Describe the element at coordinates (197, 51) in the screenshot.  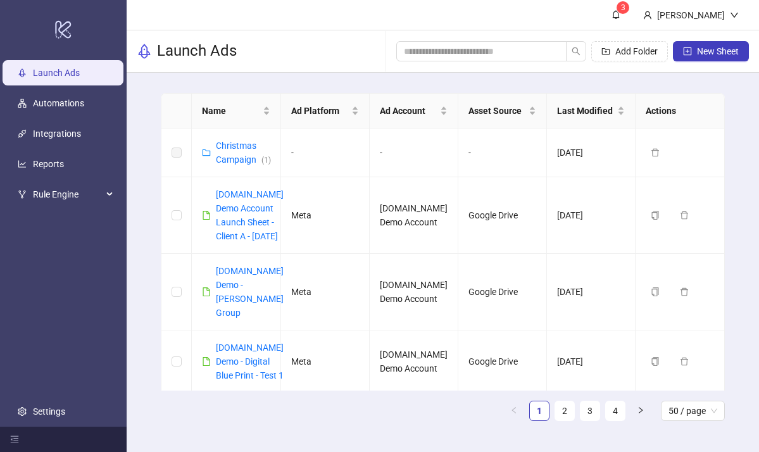
I see `h3: Launch Ads` at that location.